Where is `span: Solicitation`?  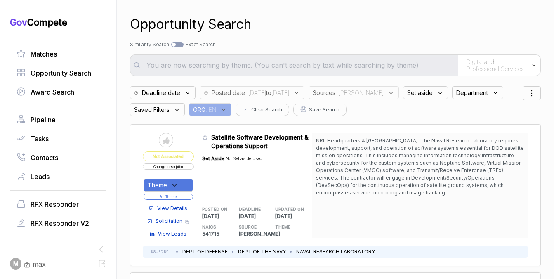
span: Solicitation is located at coordinates (169, 221).